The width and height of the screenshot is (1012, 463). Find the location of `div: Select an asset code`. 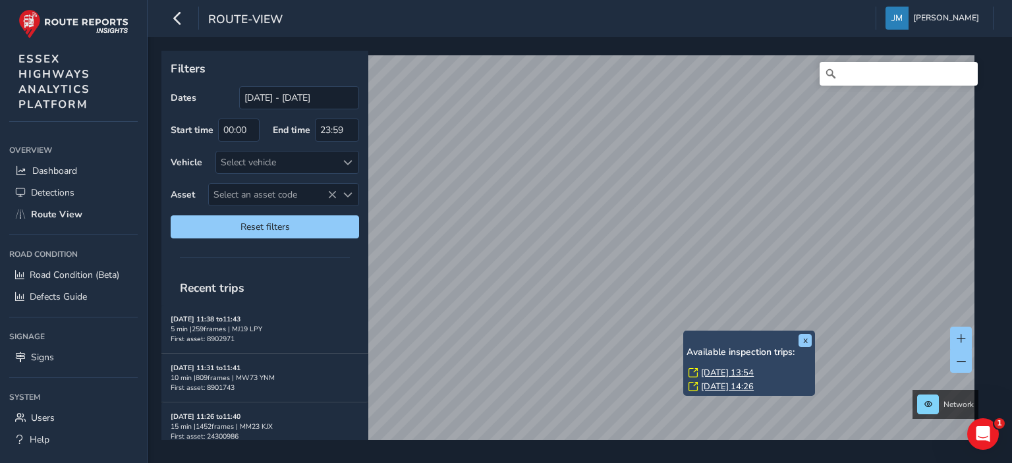

div: Select an asset code is located at coordinates (347, 194).